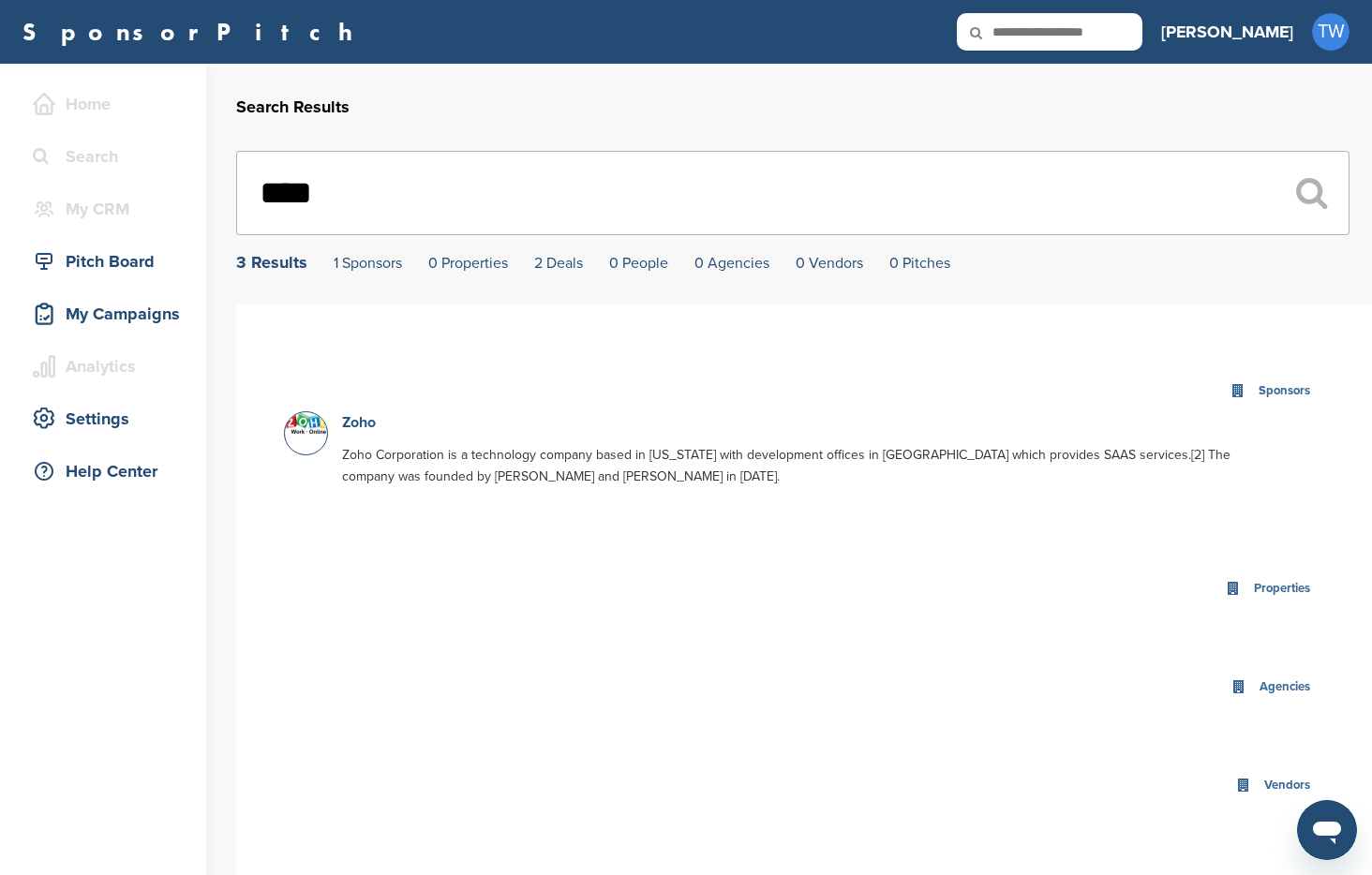 The image size is (1372, 875). I want to click on div: 3 Results, so click(271, 263).